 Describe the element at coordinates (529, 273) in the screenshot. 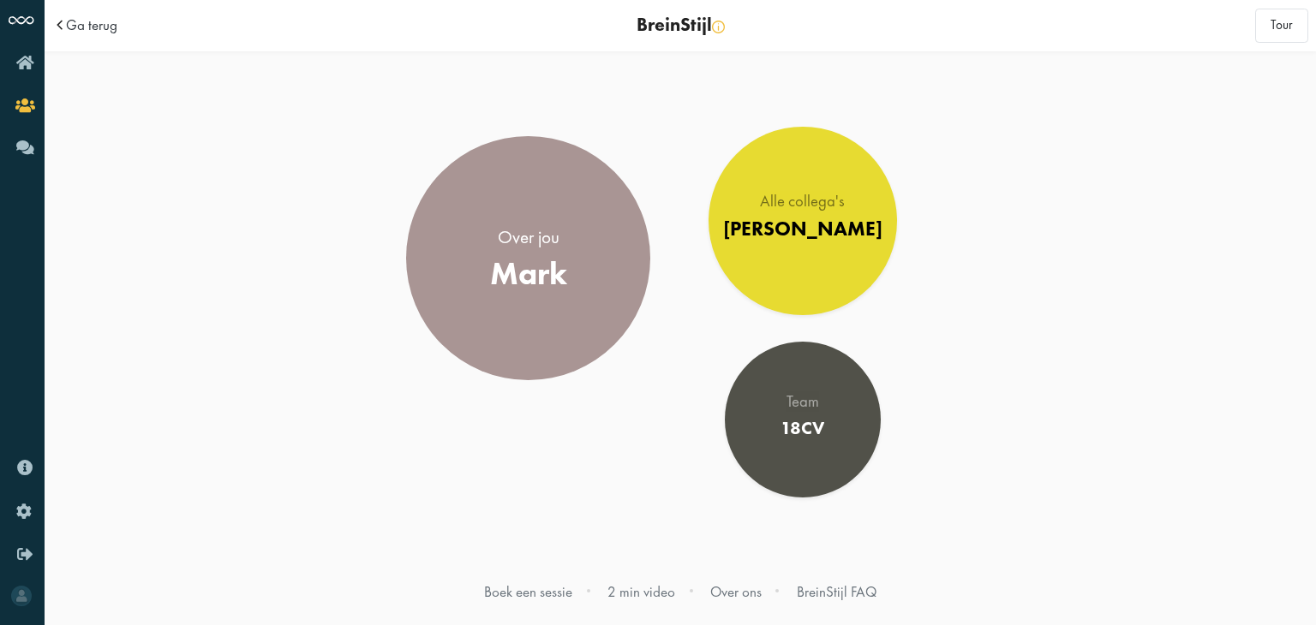

I see `div: Mark` at that location.